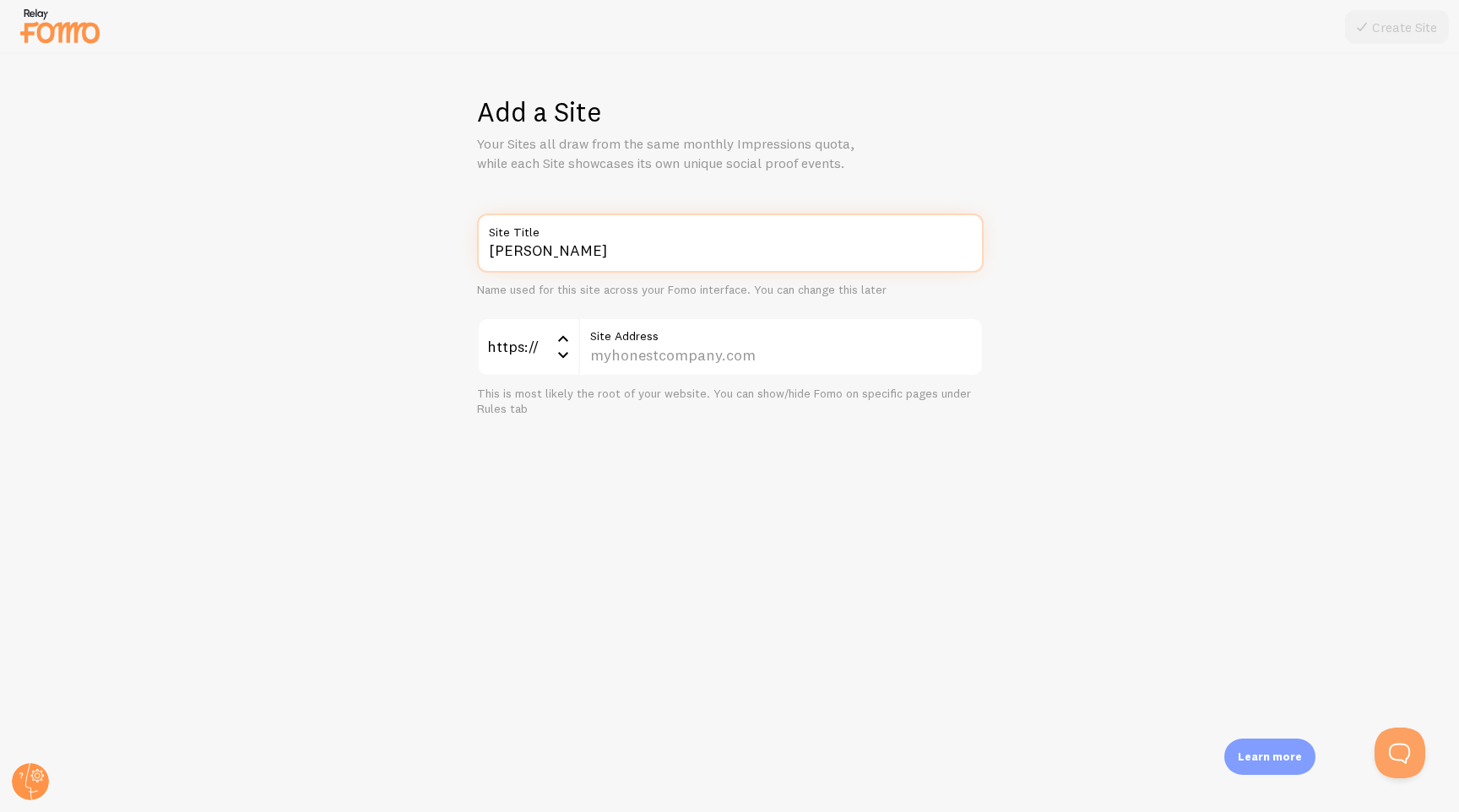 The height and width of the screenshot is (812, 1459). What do you see at coordinates (781, 347) in the screenshot?
I see `input: myhonestcompany.com` at bounding box center [781, 347].